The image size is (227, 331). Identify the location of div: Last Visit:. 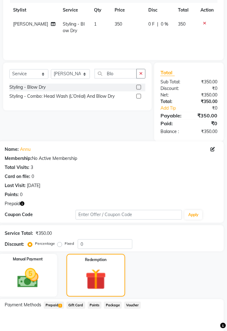
(15, 186).